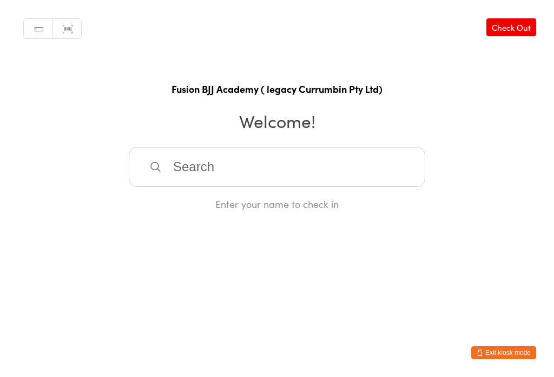 This screenshot has width=554, height=377. Describe the element at coordinates (503, 353) in the screenshot. I see `button: Exit kiosk mode` at that location.